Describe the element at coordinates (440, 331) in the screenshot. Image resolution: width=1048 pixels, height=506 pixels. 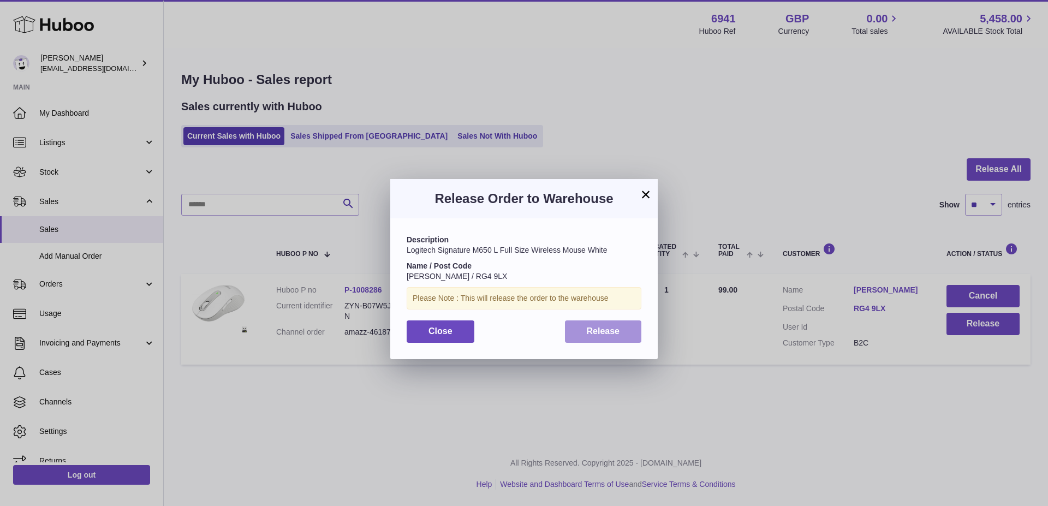
I see `button: Close` at that location.